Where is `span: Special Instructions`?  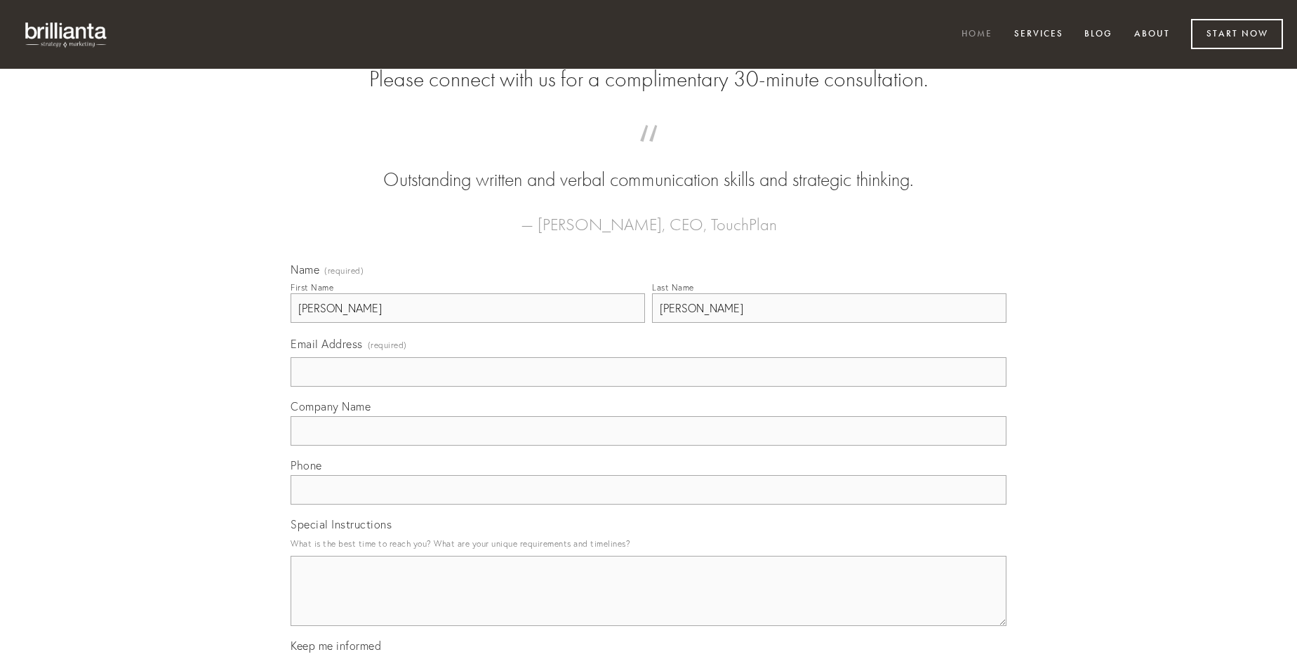
span: Special Instructions is located at coordinates (341, 524).